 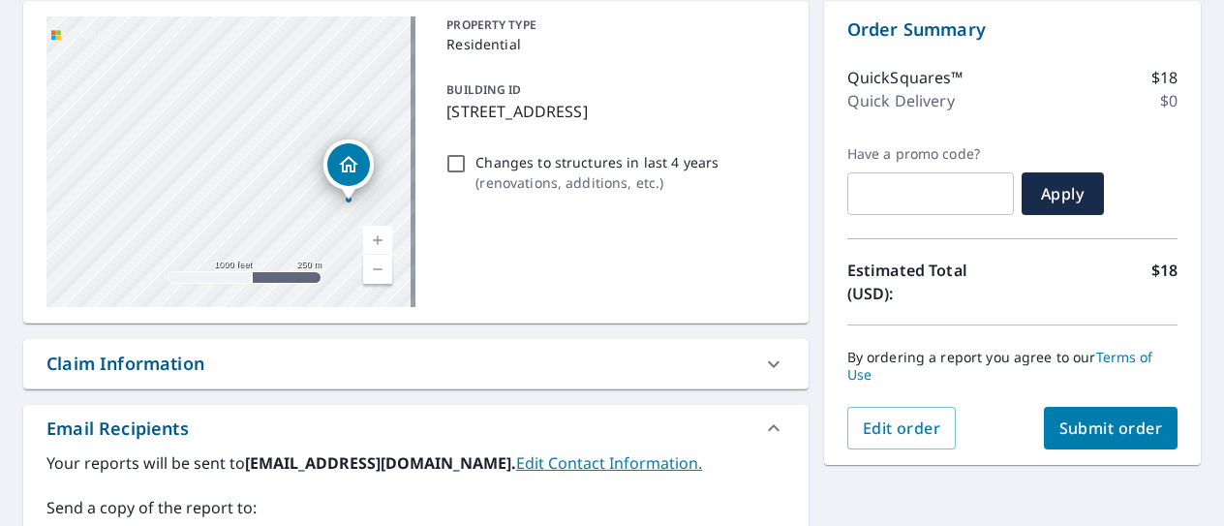 I want to click on button: Edit order, so click(x=902, y=428).